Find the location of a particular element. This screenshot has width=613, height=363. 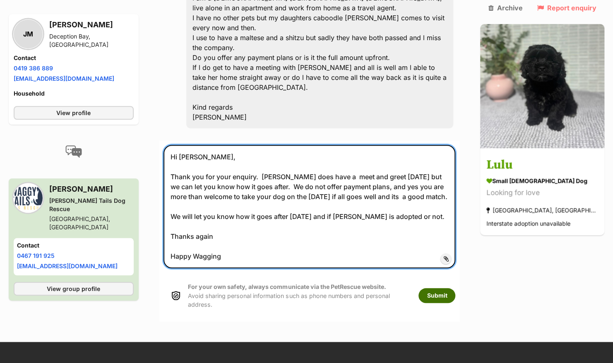

h4: Household is located at coordinates (74, 94).